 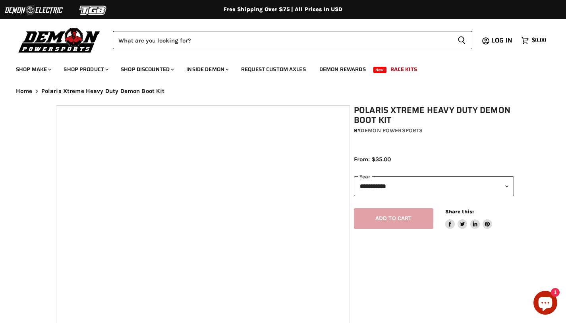 What do you see at coordinates (539, 40) in the screenshot?
I see `span: $0.00` at bounding box center [539, 40].